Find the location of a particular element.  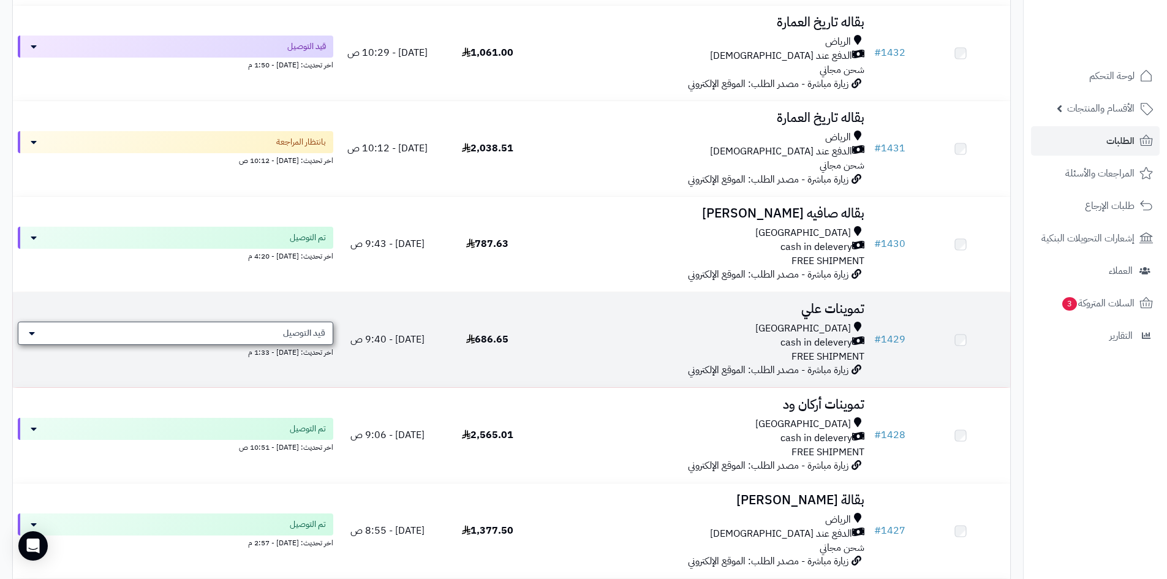

span: العملاء is located at coordinates (1120, 271).